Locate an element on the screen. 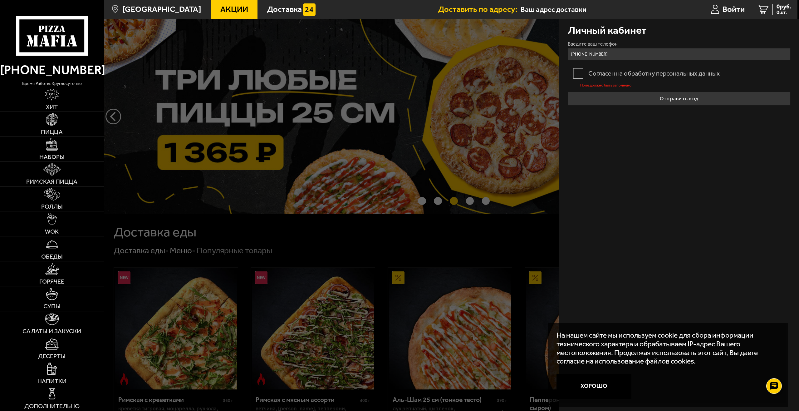 The height and width of the screenshot is (411, 799). button: Отправить код is located at coordinates (679, 99).